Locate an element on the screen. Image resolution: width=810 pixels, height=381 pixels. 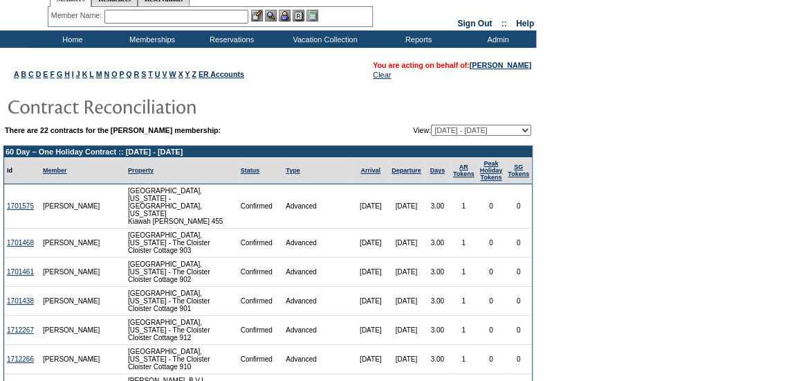
a: ER Accounts is located at coordinates (221, 74).